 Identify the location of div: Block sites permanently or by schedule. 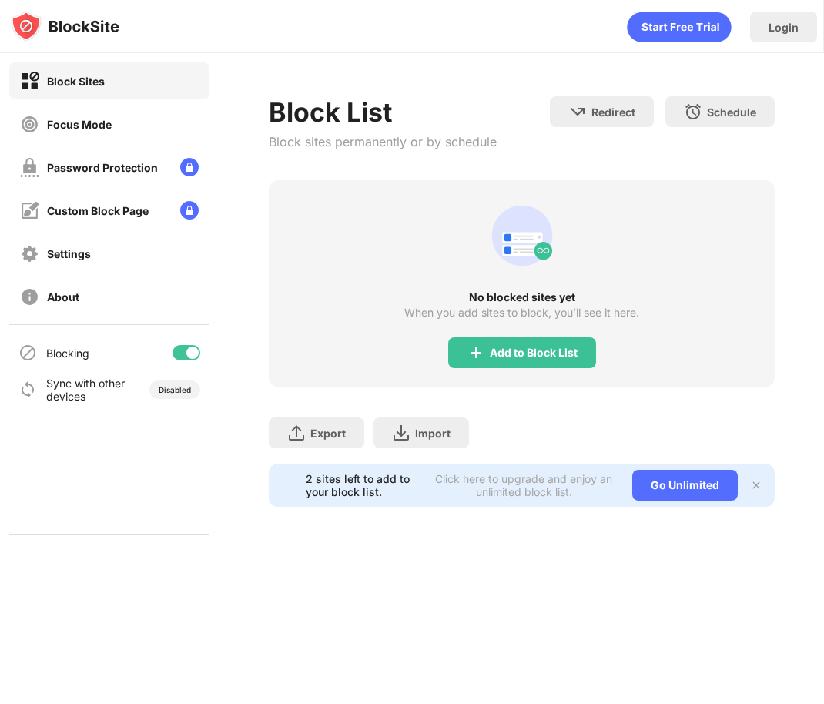
(383, 142).